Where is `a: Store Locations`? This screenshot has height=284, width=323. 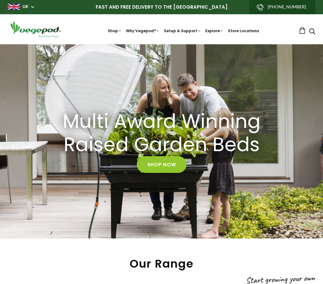 a: Store Locations is located at coordinates (244, 31).